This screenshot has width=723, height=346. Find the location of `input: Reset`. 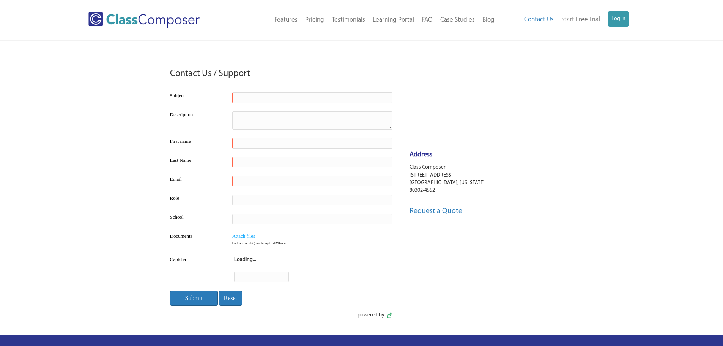

input: Reset is located at coordinates (231, 298).